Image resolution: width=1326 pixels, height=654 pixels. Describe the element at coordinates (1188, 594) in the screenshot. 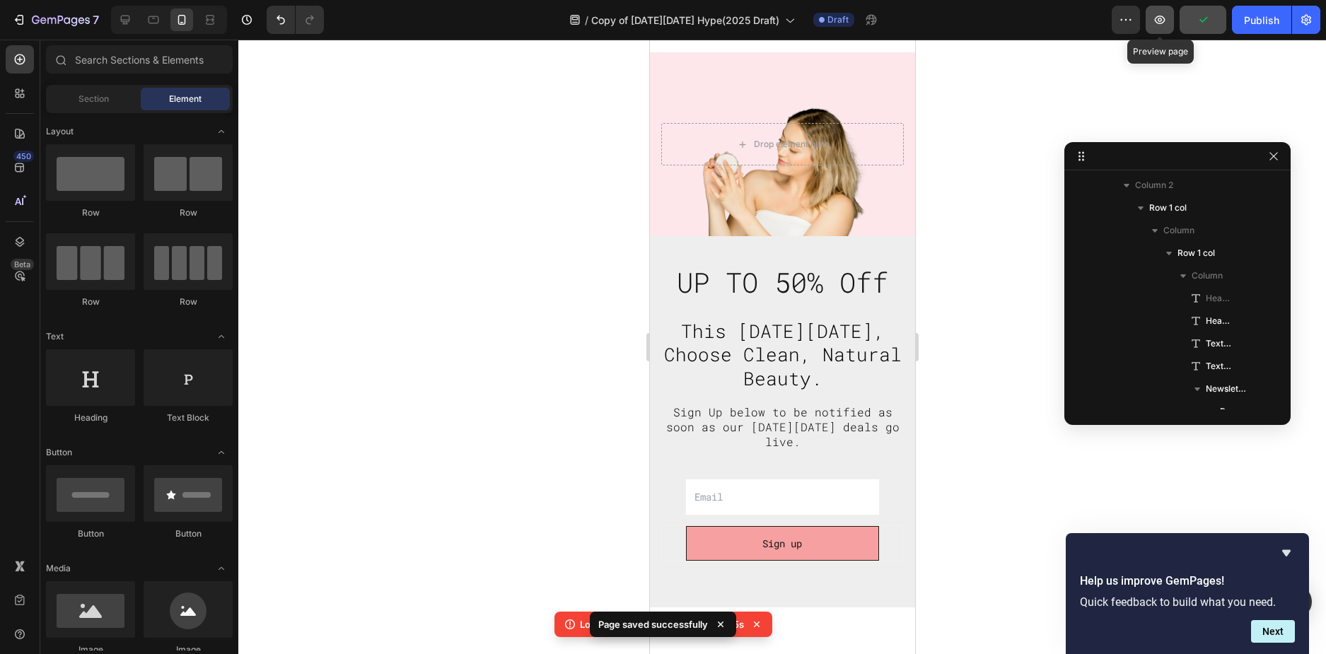

I see `div: Help us improve GemPages!` at that location.